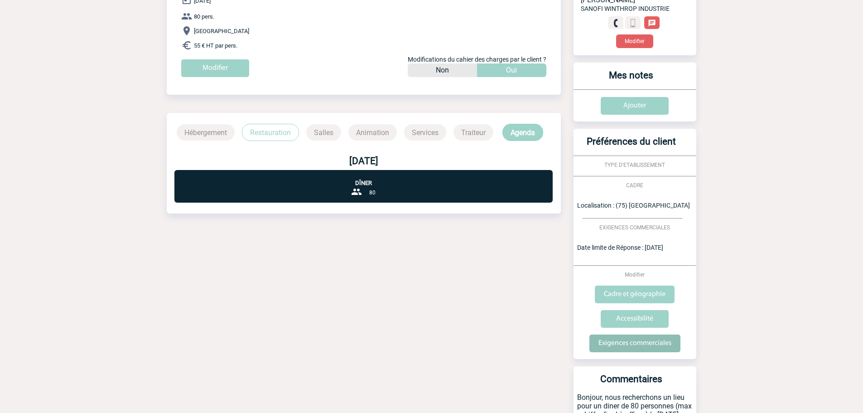  Describe the element at coordinates (631, 79) in the screenshot. I see `h3: Mes notes` at that location.